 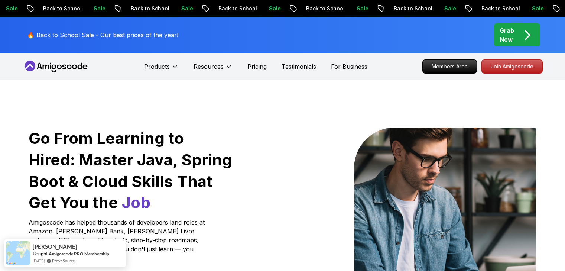 What do you see at coordinates (450, 67) in the screenshot?
I see `a: Members Area` at bounding box center [450, 67].